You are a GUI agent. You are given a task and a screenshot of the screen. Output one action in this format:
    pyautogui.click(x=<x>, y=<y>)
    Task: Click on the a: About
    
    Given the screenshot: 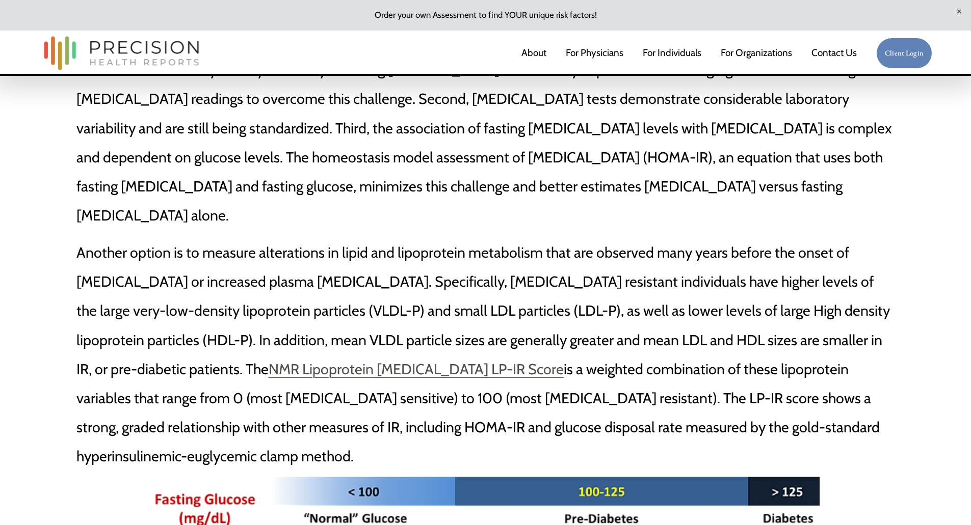 What is the action you would take?
    pyautogui.click(x=534, y=54)
    